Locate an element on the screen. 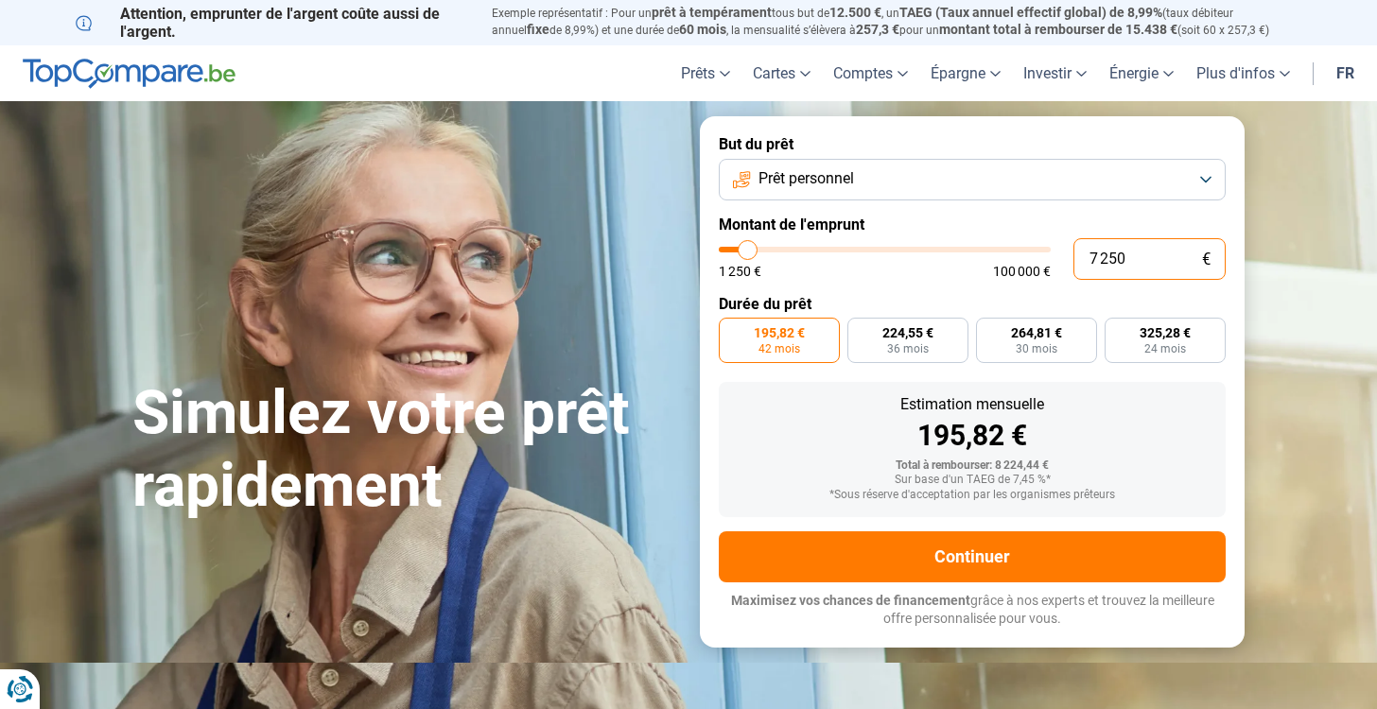 The width and height of the screenshot is (1377, 709). span: Prêt personnel is located at coordinates (805, 179).